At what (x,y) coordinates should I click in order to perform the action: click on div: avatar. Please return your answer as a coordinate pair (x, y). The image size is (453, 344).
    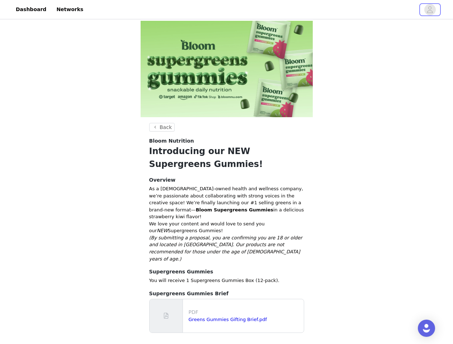
    Looking at the image, I should click on (430, 10).